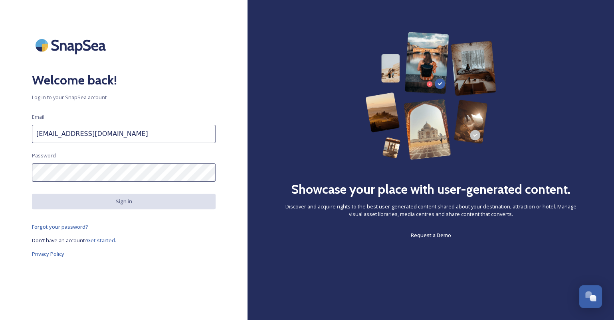 The image size is (614, 320). What do you see at coordinates (124, 80) in the screenshot?
I see `h2: Welcome back!` at bounding box center [124, 80].